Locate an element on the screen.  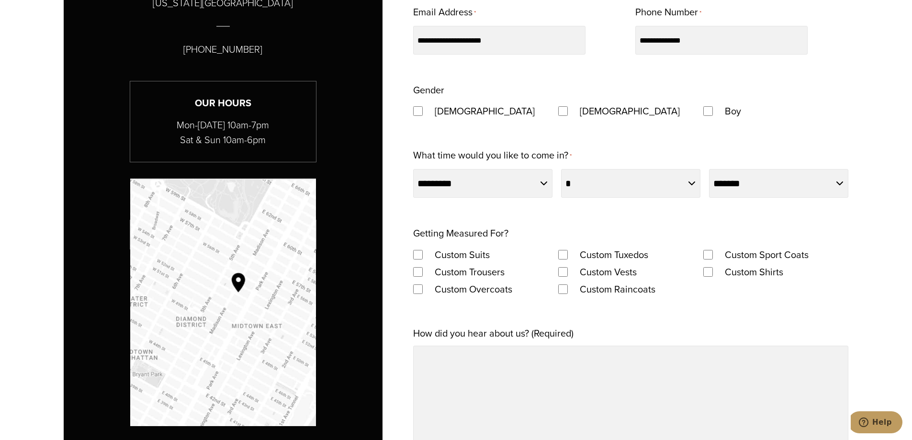
label: Custom Shirts is located at coordinates (754, 272).